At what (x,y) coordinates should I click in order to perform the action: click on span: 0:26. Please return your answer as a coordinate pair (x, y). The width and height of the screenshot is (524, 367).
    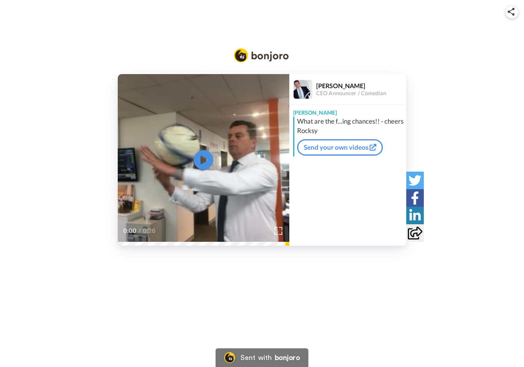
    Looking at the image, I should click on (149, 231).